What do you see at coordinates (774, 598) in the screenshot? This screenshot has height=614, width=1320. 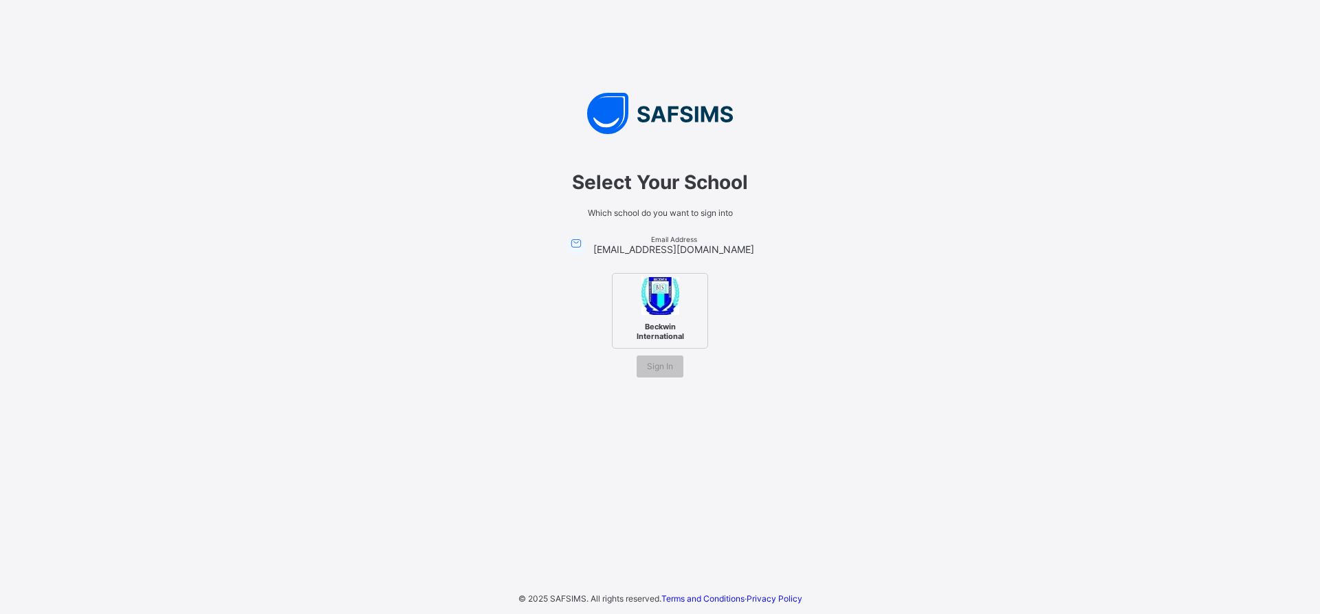 I see `a: Privacy Policy` at bounding box center [774, 598].